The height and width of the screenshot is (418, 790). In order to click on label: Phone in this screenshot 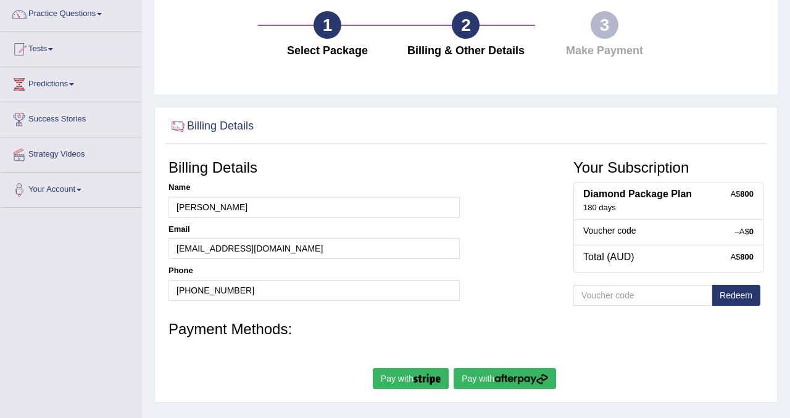, I will do `click(181, 271)`.